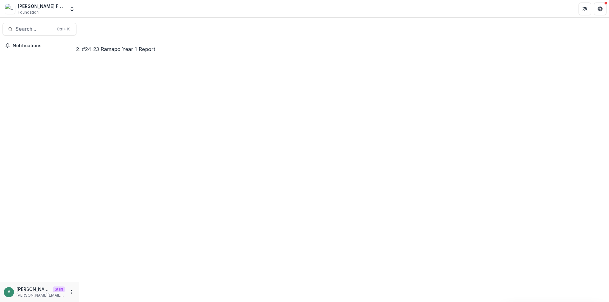 The width and height of the screenshot is (609, 302). Describe the element at coordinates (39, 46) in the screenshot. I see `button: Notifications` at that location.